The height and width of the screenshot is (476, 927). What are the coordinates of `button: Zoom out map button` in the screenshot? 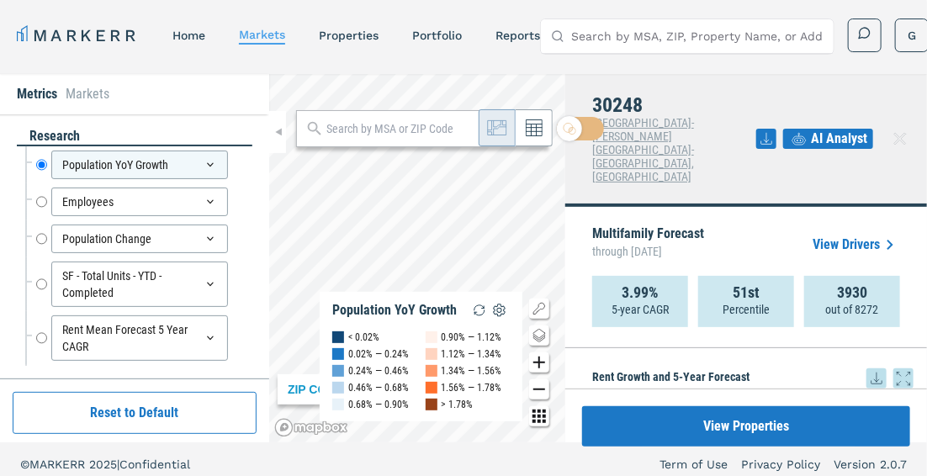 It's located at (539, 390).